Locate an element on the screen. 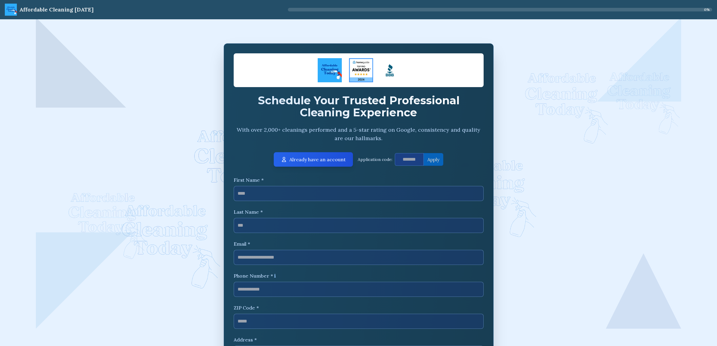  button: Apply is located at coordinates (433, 159).